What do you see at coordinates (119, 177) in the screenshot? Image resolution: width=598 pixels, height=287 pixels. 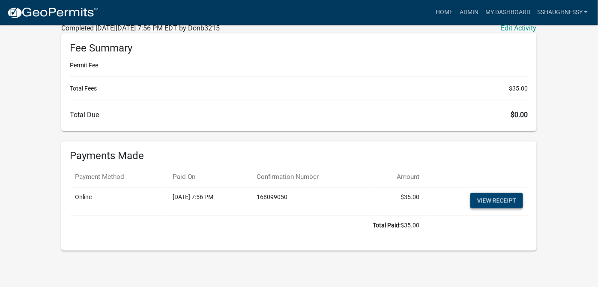 I see `th: Payment Method` at bounding box center [119, 177].